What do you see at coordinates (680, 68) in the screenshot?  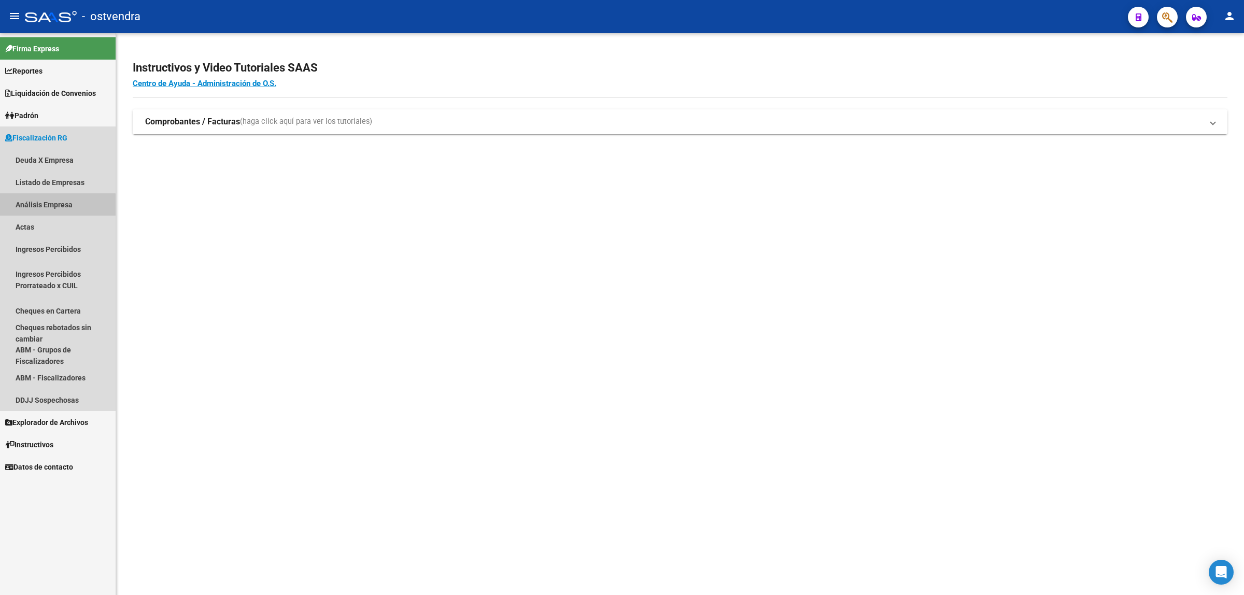 I see `h2: Instructivos y Video Tutoriales SAAS` at bounding box center [680, 68].